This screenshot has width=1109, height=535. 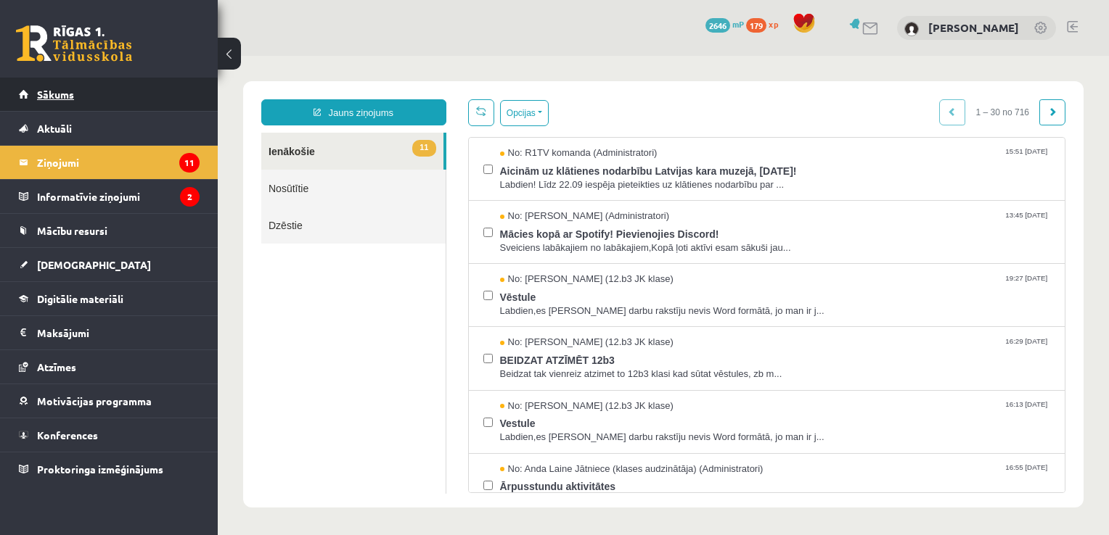 What do you see at coordinates (72, 231) in the screenshot?
I see `span: Mācību resursi` at bounding box center [72, 231].